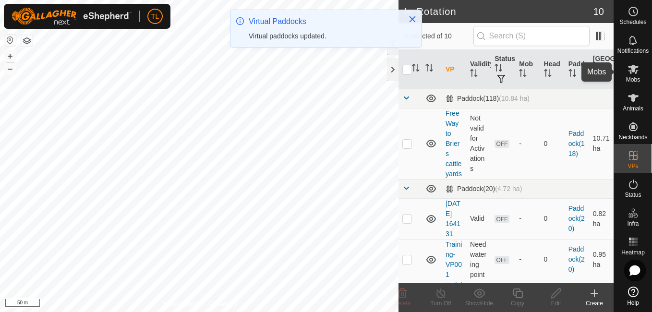 The height and width of the screenshot is (312, 652). What do you see at coordinates (595, 304) in the screenshot?
I see `div: Create` at bounding box center [595, 304].